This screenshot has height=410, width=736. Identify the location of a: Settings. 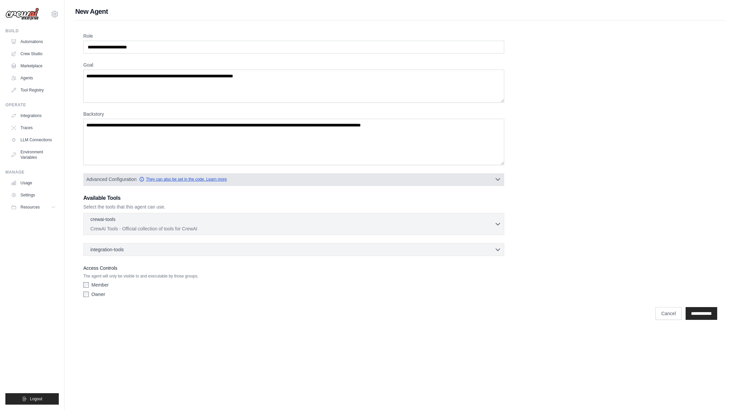
(33, 195).